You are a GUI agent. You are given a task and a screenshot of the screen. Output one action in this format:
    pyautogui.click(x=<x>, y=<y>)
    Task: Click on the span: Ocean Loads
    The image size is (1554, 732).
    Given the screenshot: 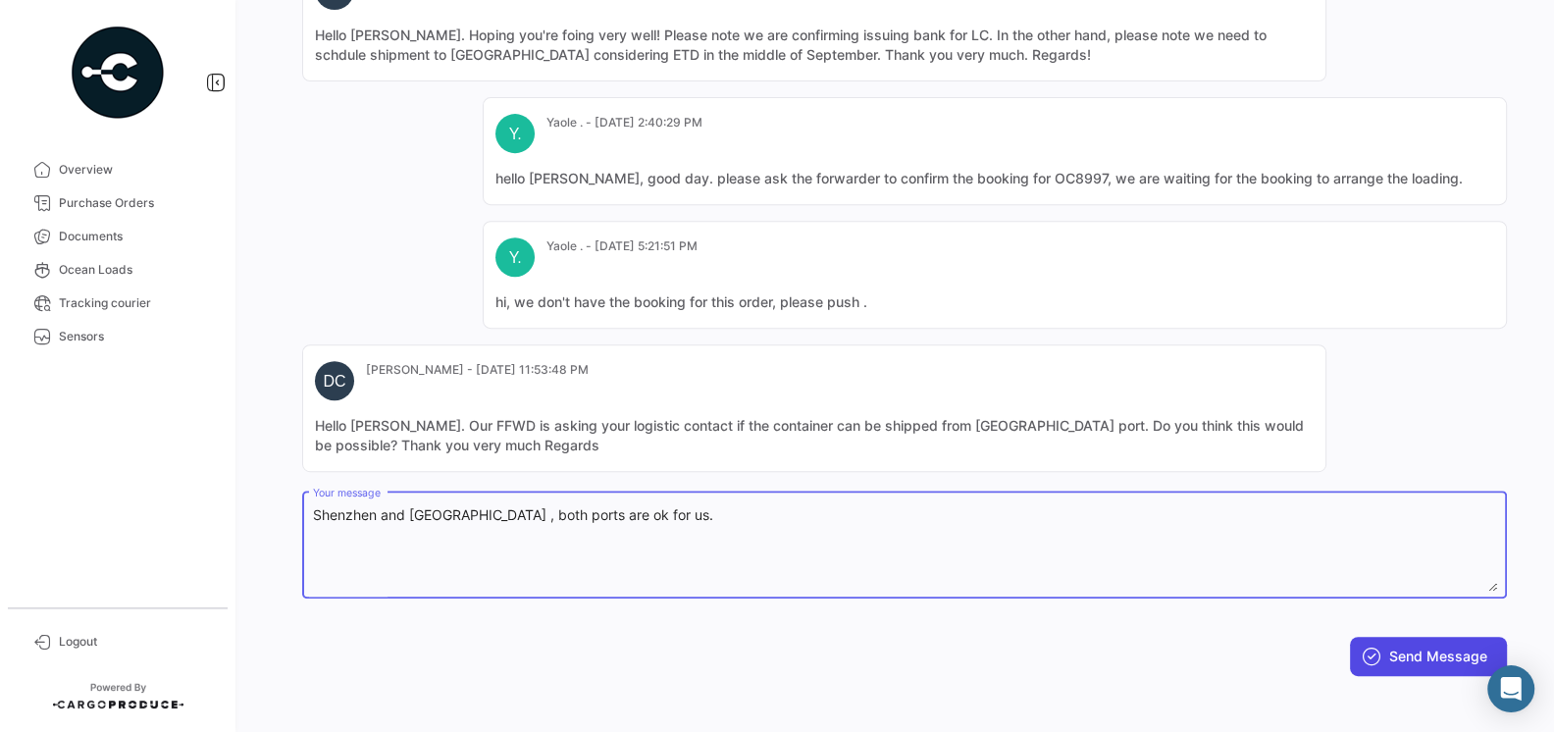 What is the action you would take?
    pyautogui.click(x=135, y=270)
    